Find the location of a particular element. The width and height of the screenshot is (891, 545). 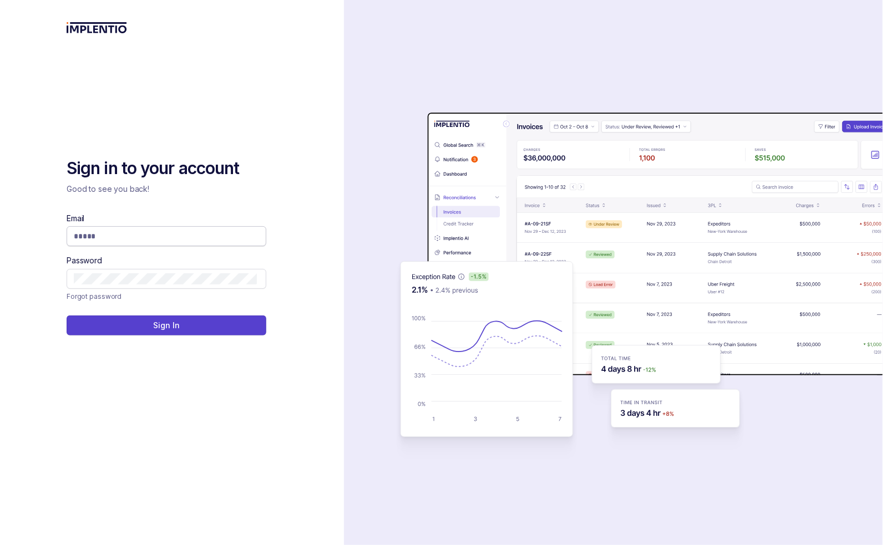

label: Email is located at coordinates (75, 219).